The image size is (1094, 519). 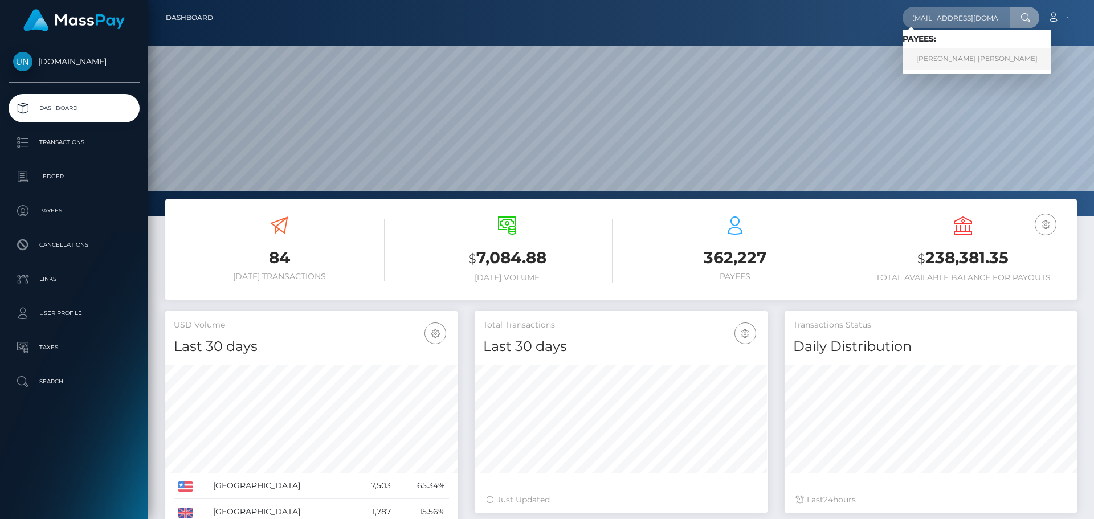 I want to click on input: Search..., so click(x=956, y=18).